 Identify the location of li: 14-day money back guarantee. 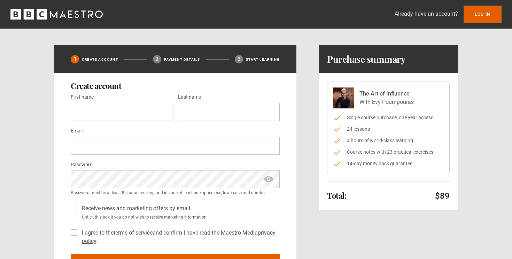
(388, 163).